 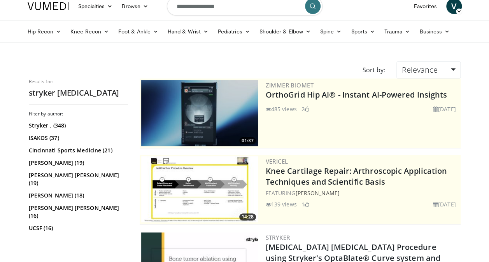 I want to click on a: Trauma, so click(x=397, y=32).